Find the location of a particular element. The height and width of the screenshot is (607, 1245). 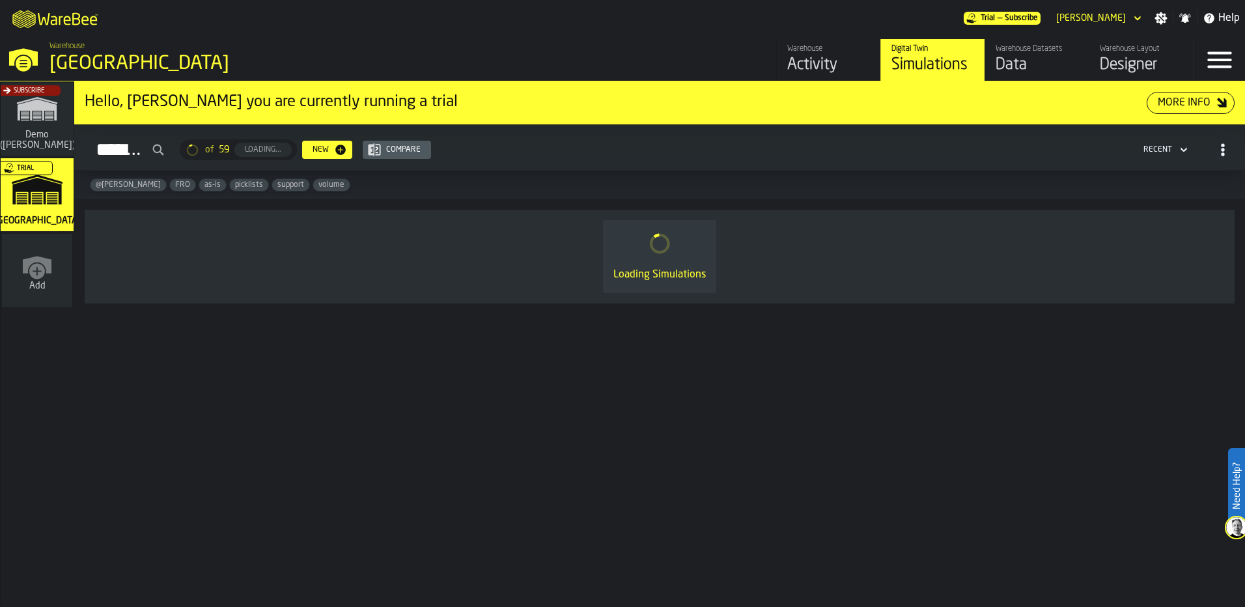

span: Warehouse is located at coordinates (67, 46).